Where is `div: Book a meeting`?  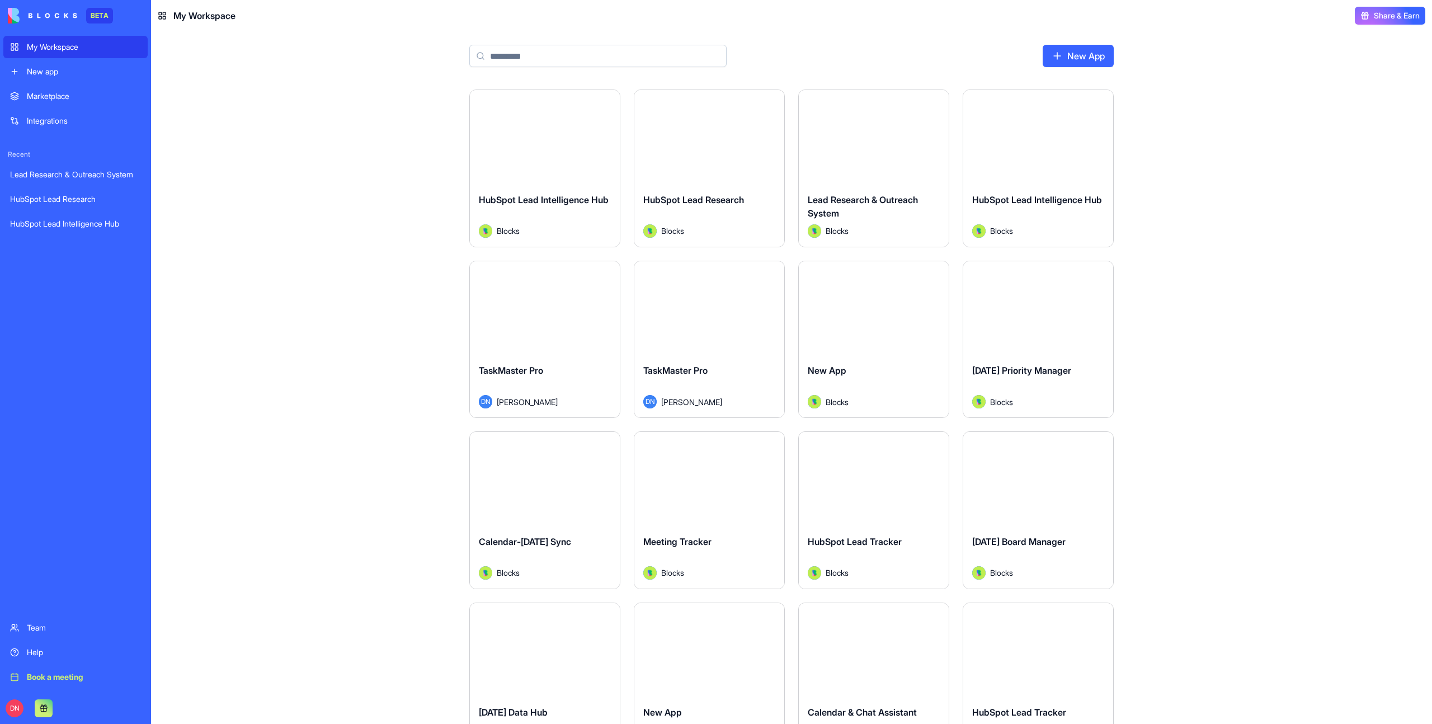
div: Book a meeting is located at coordinates (84, 677).